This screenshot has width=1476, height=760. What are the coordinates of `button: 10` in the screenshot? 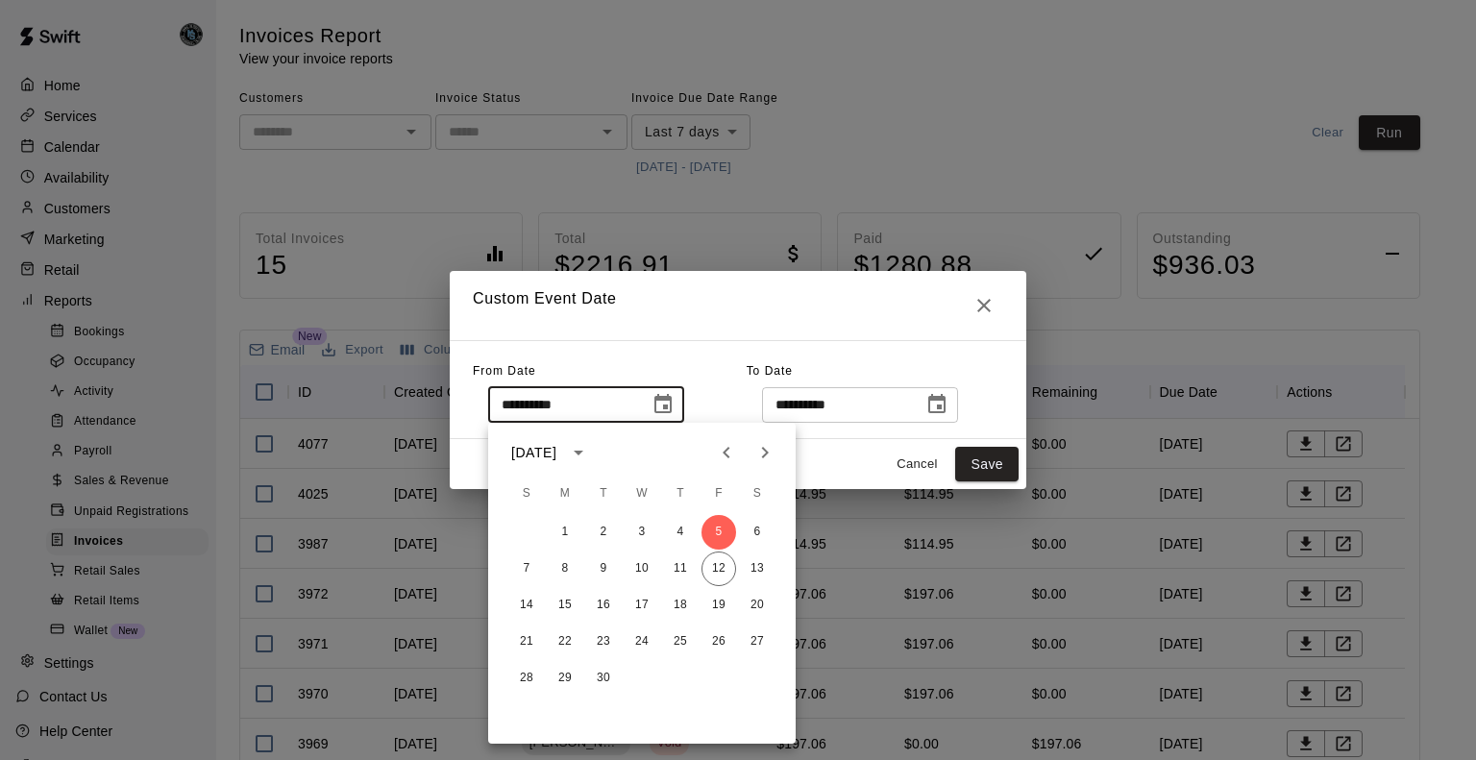 It's located at (642, 569).